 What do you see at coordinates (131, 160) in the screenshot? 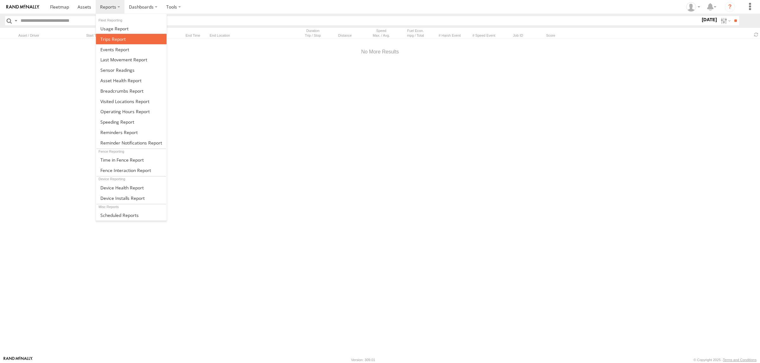
I see `a: Time in Fences Report` at bounding box center [131, 160].